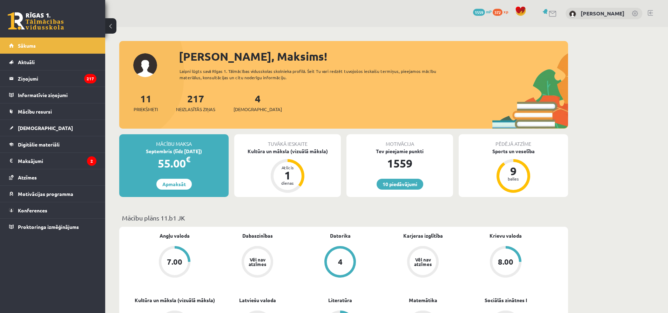  Describe the element at coordinates (502, 12) in the screenshot. I see `a: 372 xp` at that location.